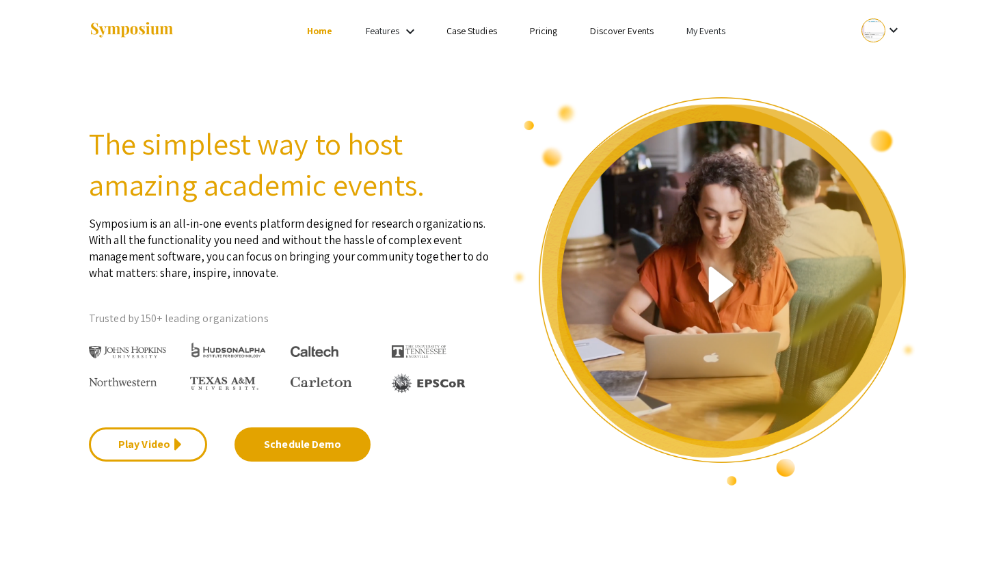 The width and height of the screenshot is (1005, 571). I want to click on img: Texas A&M University, so click(224, 383).